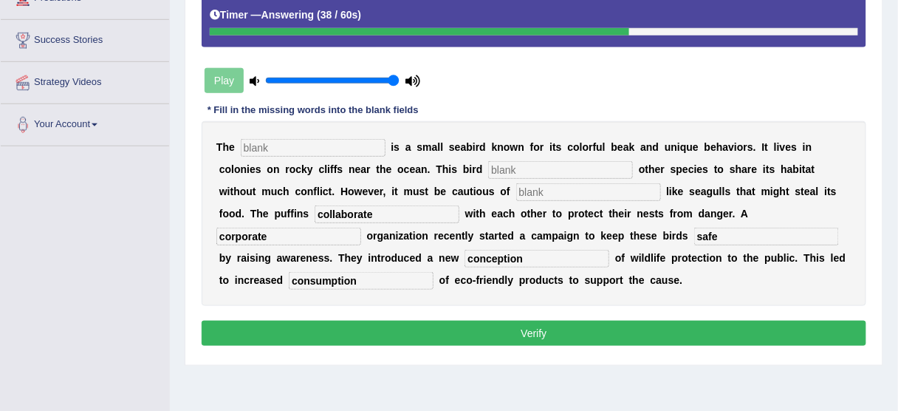 The height and width of the screenshot is (411, 898). Describe the element at coordinates (720, 214) in the screenshot. I see `b: g` at that location.